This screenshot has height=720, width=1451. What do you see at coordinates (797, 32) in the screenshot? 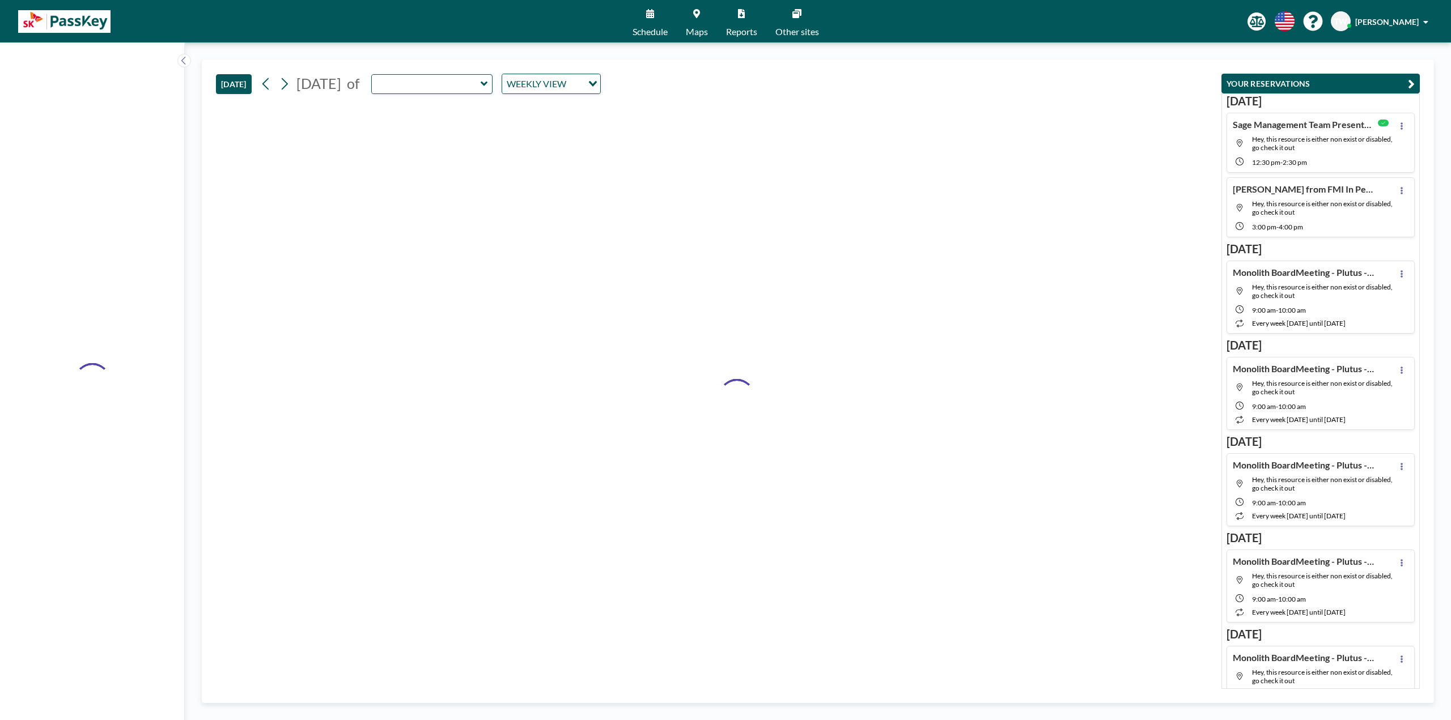
I see `span: Other sites` at bounding box center [797, 32].